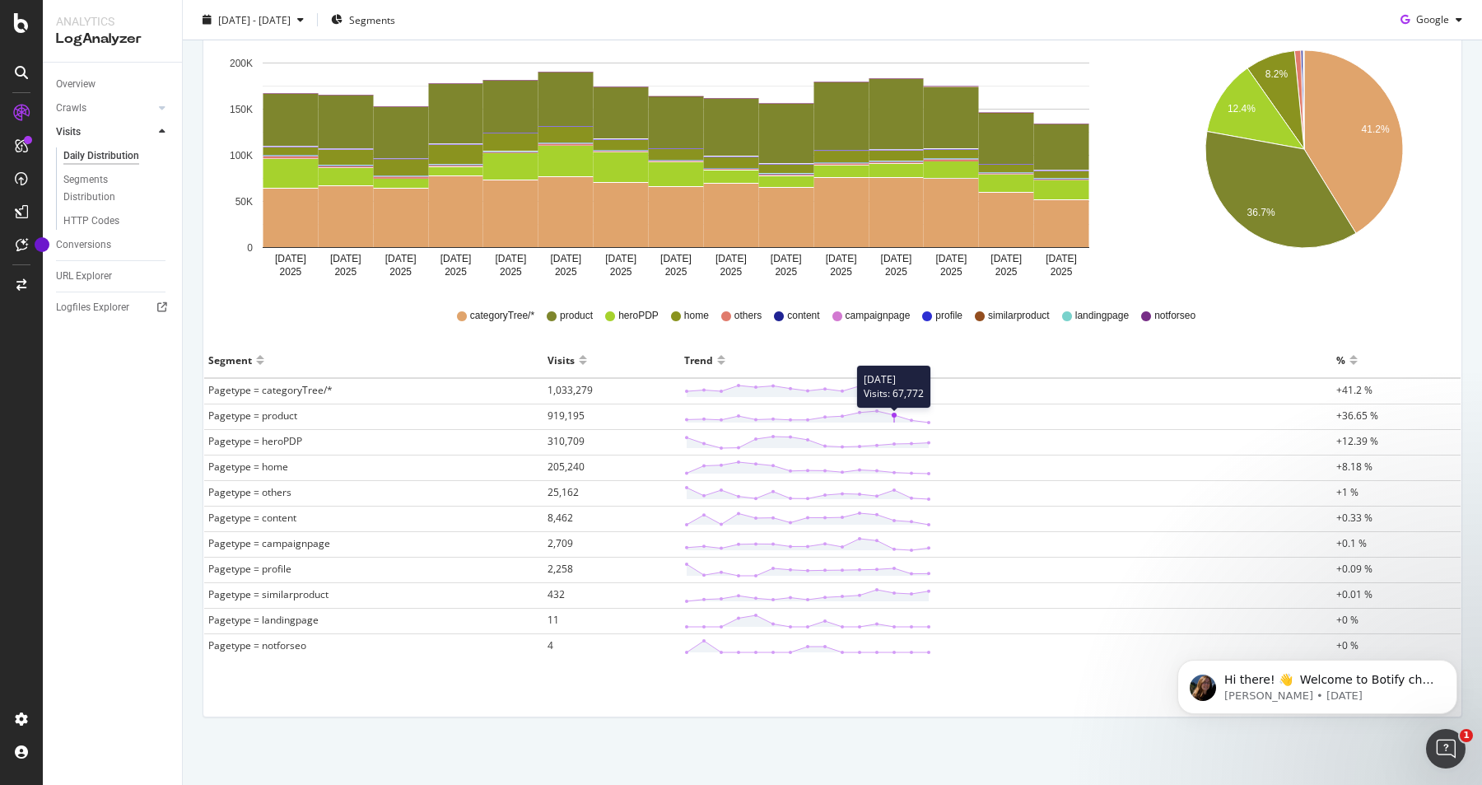 Image resolution: width=1482 pixels, height=785 pixels. I want to click on span: 205,240, so click(566, 466).